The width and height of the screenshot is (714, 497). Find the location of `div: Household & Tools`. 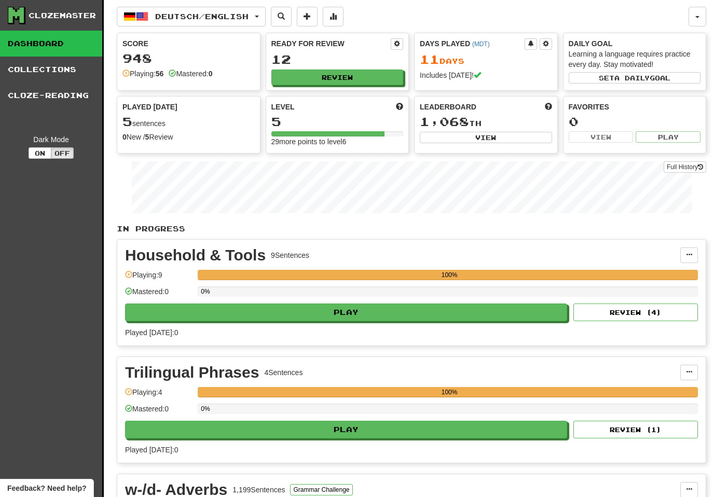

div: Household & Tools is located at coordinates (195, 255).